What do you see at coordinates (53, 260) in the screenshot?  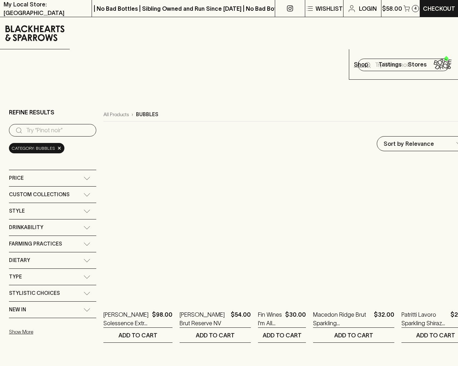 I see `div: Dietary` at bounding box center [53, 260].